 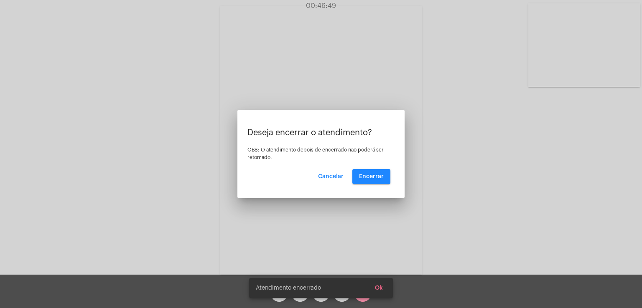 I want to click on p: Deseja encerrar o atendimento?, so click(x=321, y=133).